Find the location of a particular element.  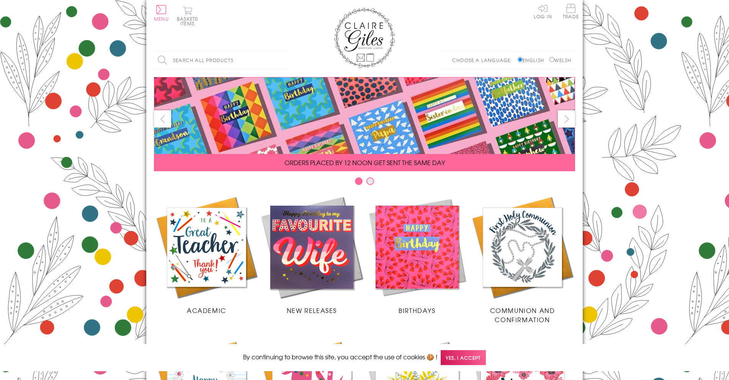

span: Trade is located at coordinates (571, 11).